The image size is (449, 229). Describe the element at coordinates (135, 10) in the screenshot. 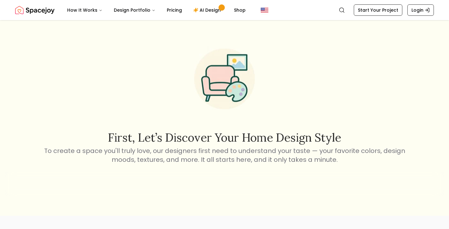

I see `button: Design Portfolio` at that location.